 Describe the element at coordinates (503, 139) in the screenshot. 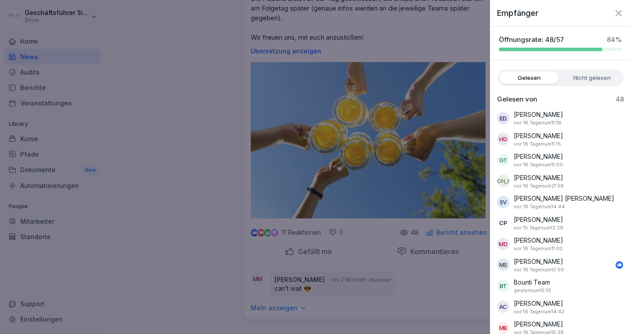

I see `div: HD` at that location.